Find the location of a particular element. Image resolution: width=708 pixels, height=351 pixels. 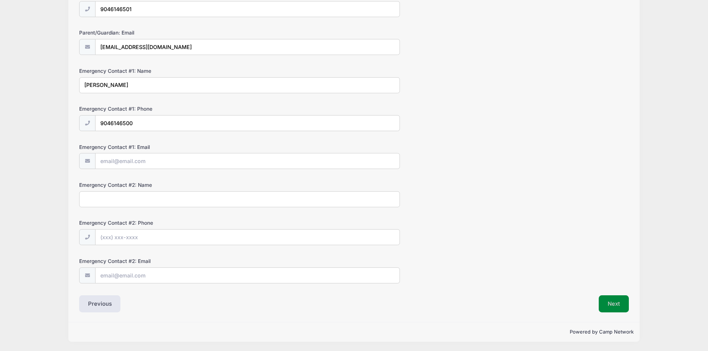

label: Emergency Contact #1: Phone is located at coordinates (171, 109).